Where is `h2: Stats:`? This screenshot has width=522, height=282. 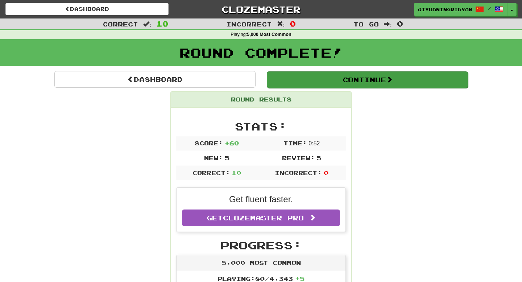
h2: Stats: is located at coordinates (261, 126).